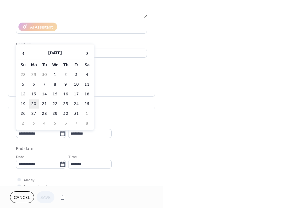 The height and width of the screenshot is (208, 288). Describe the element at coordinates (73, 157) in the screenshot. I see `span: Time` at that location.